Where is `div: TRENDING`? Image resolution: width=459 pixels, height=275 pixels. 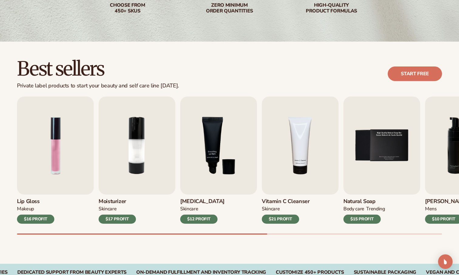 div: TRENDING is located at coordinates (376, 209).